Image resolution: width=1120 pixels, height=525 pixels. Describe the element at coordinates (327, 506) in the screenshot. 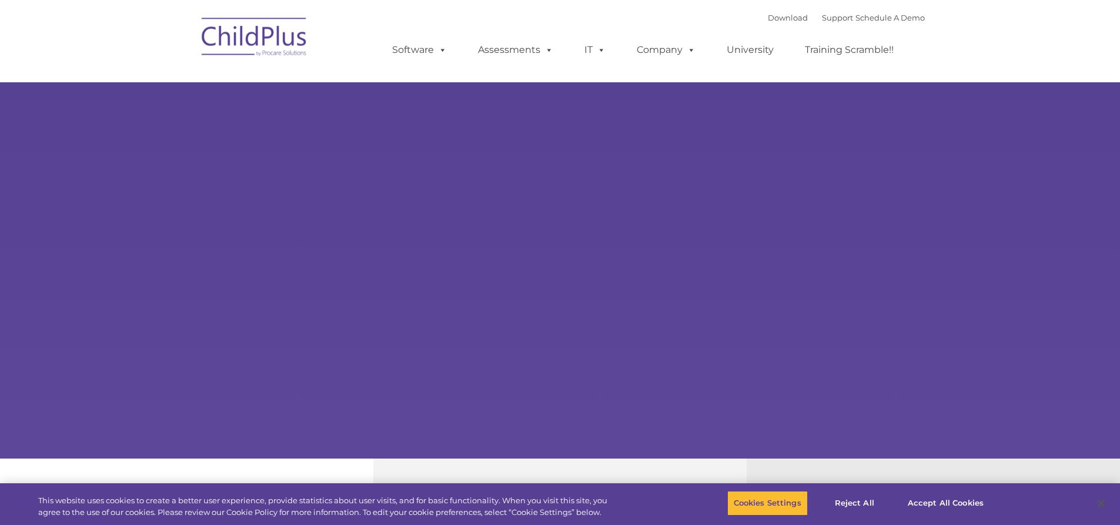

I see `div: This website uses cookies to create a better user experience, provide statistics about user visit...` at that location.